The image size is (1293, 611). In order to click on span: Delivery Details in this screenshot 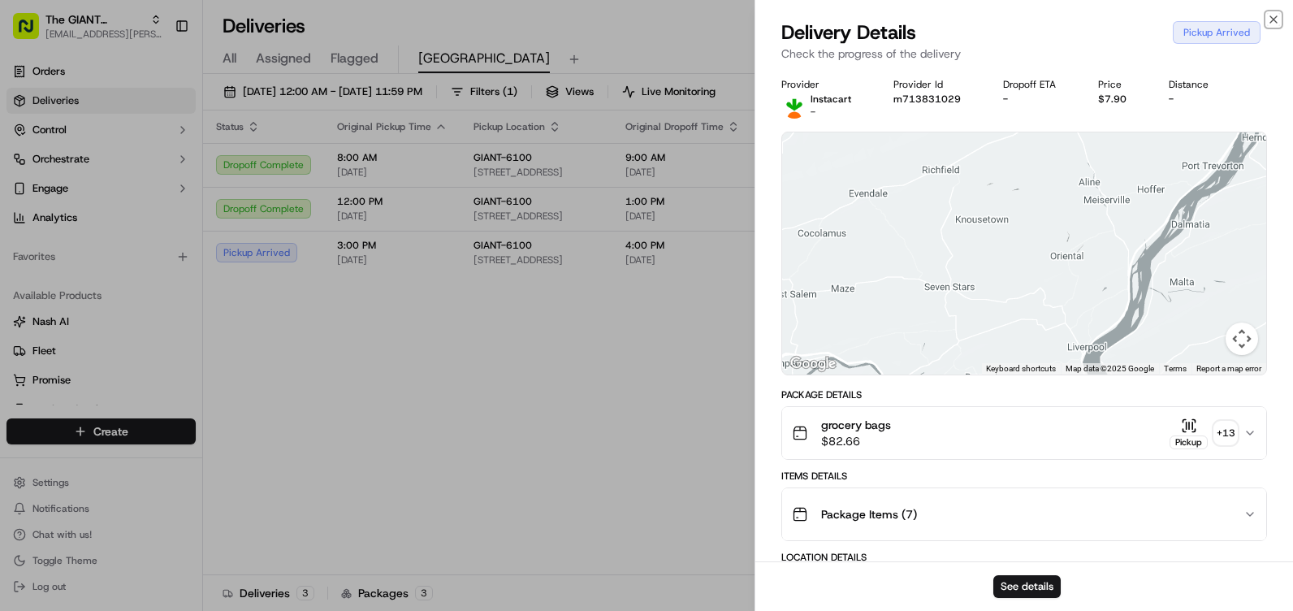, I will do `click(849, 32)`.